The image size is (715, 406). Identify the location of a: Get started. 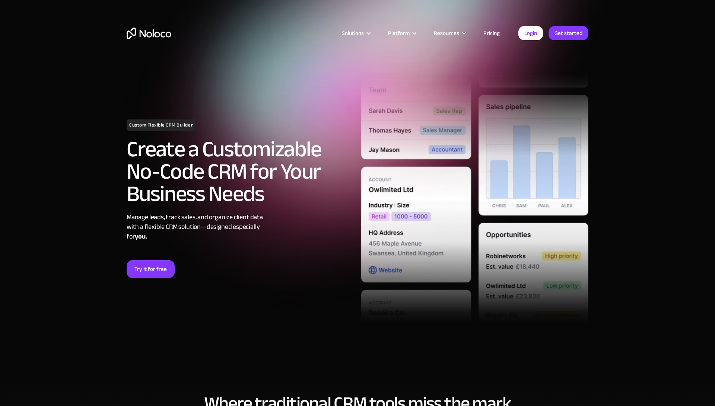
(568, 33).